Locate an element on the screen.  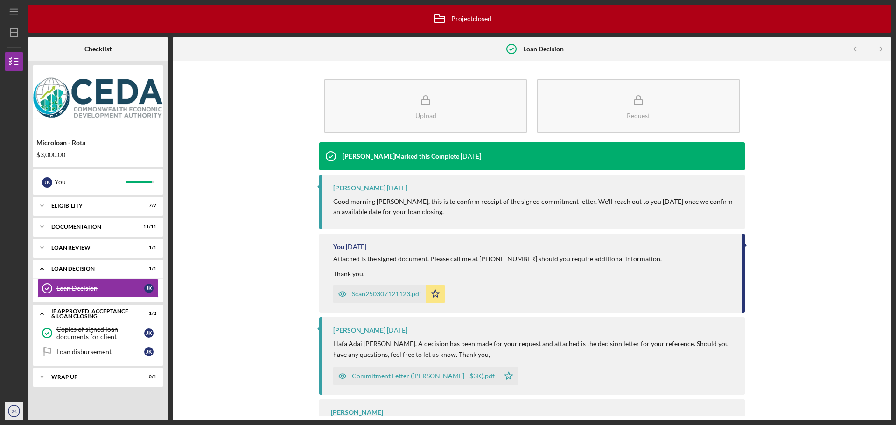
div: Loan disbursement is located at coordinates (100, 352).